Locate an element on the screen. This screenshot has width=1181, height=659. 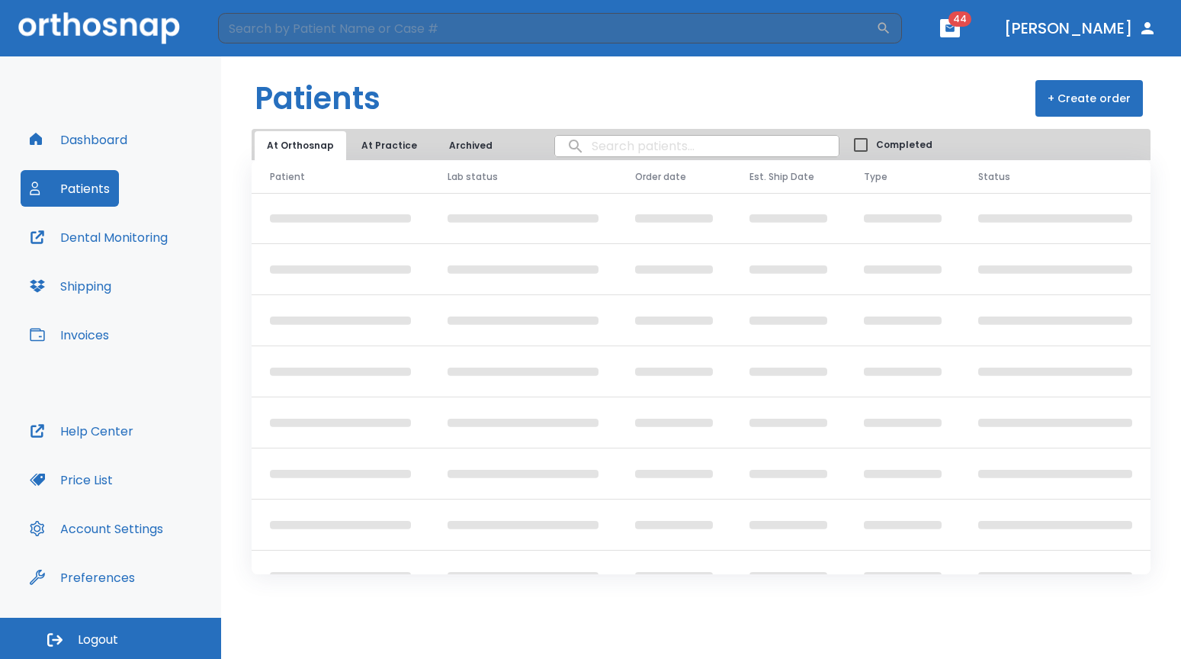
input: search is located at coordinates (697, 146).